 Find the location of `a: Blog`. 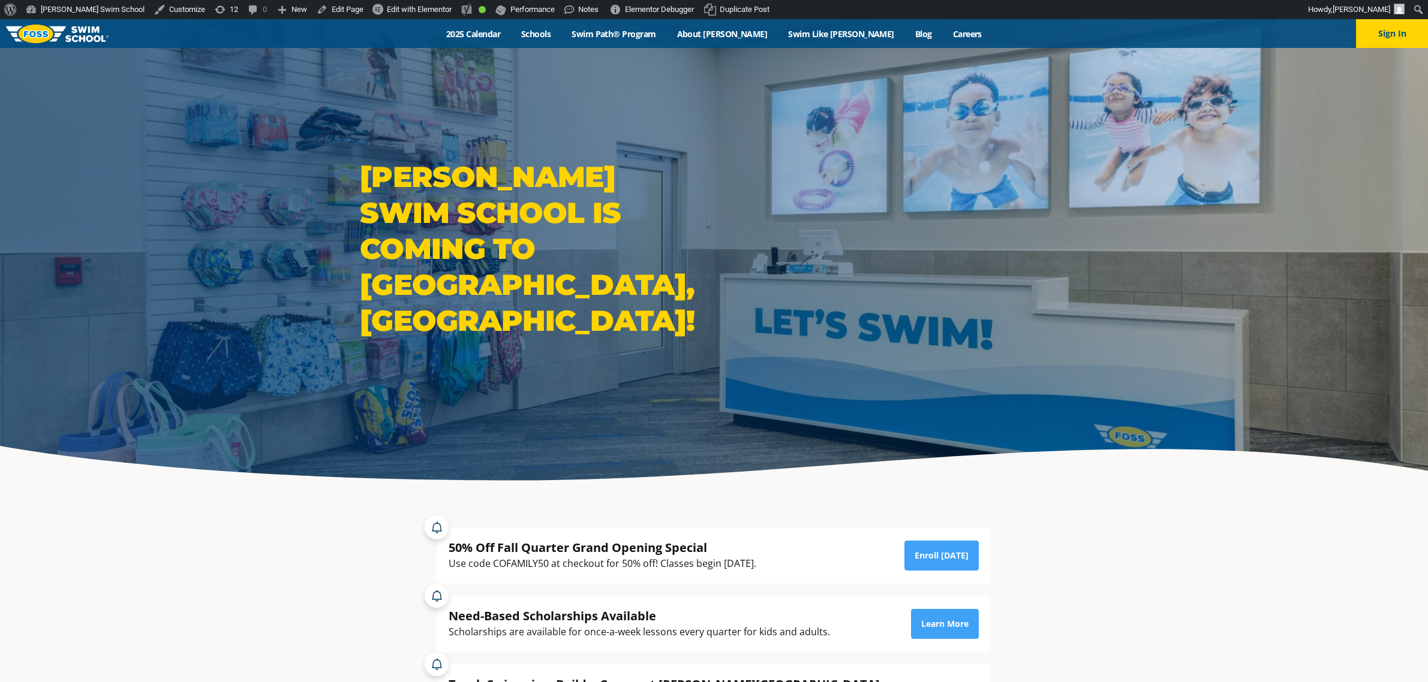

a: Blog is located at coordinates (923, 34).